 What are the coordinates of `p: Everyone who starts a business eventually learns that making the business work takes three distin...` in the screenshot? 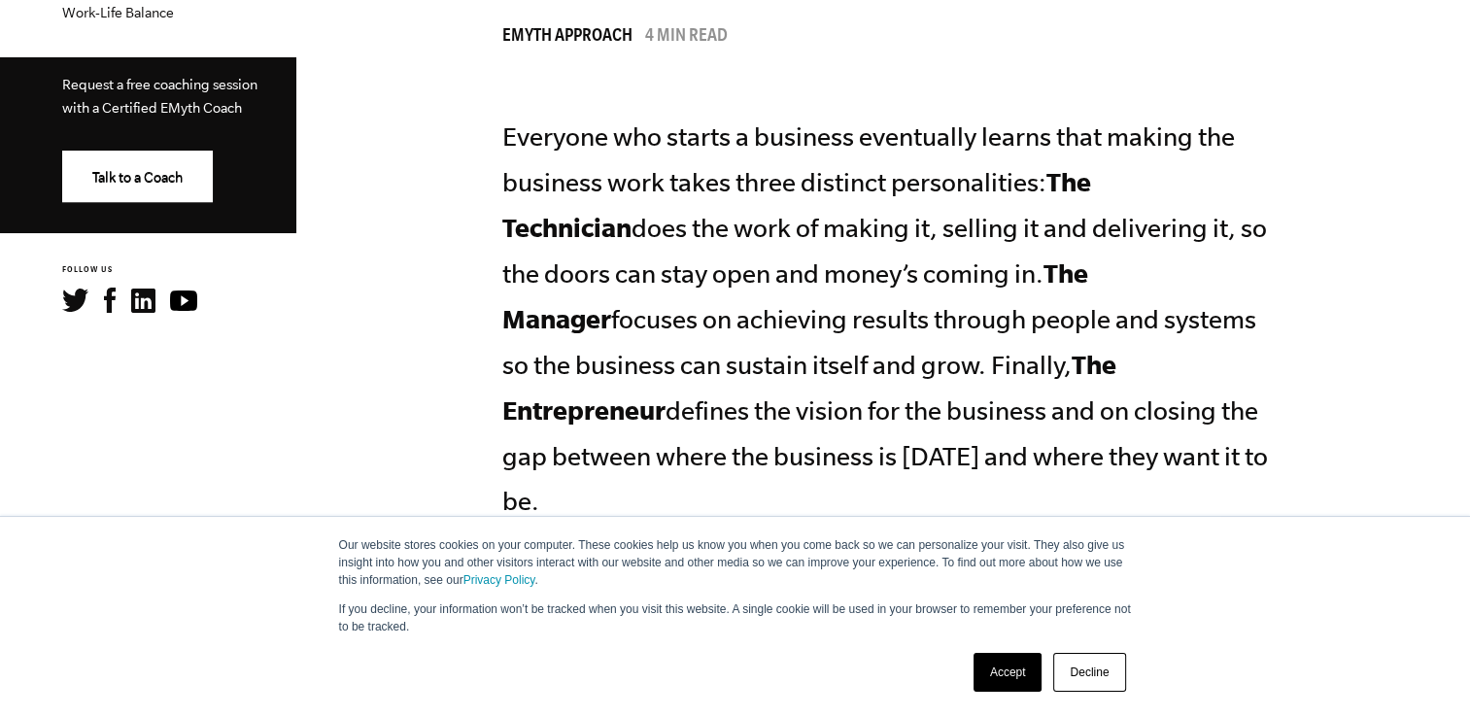 It's located at (891, 319).